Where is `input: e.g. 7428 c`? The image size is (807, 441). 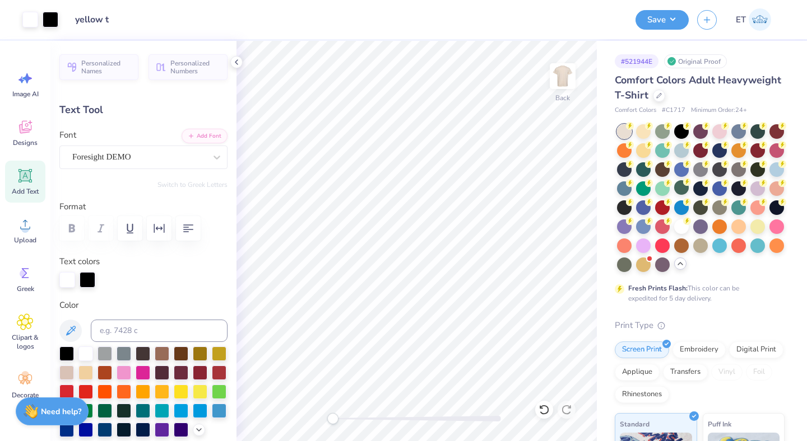 input: e.g. 7428 c is located at coordinates (159, 331).